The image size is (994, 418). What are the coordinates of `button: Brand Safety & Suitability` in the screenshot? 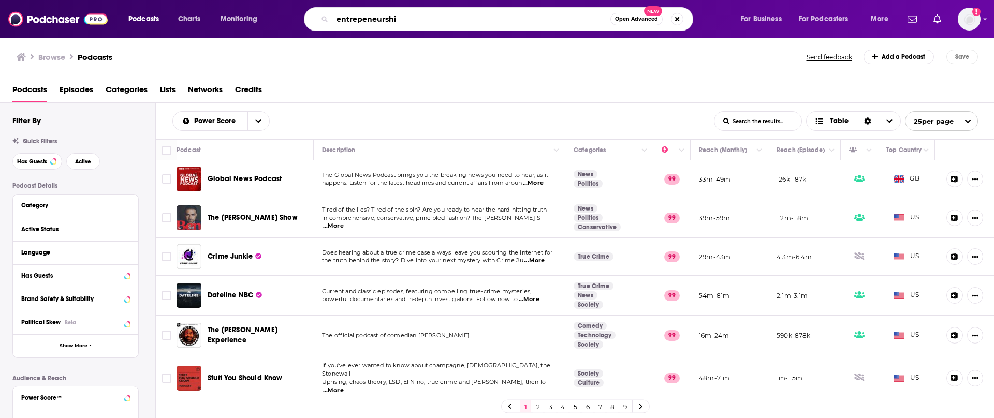 It's located at (76, 299).